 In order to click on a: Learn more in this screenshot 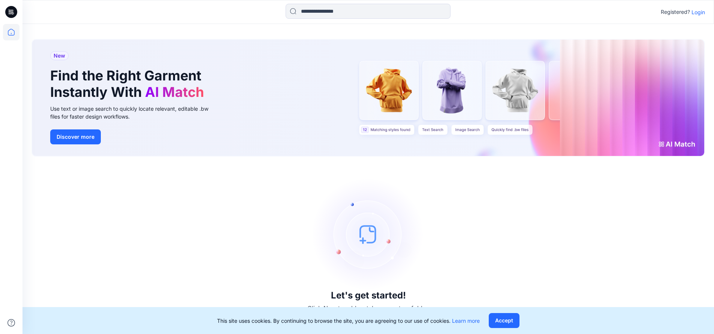, I will do `click(466, 321)`.